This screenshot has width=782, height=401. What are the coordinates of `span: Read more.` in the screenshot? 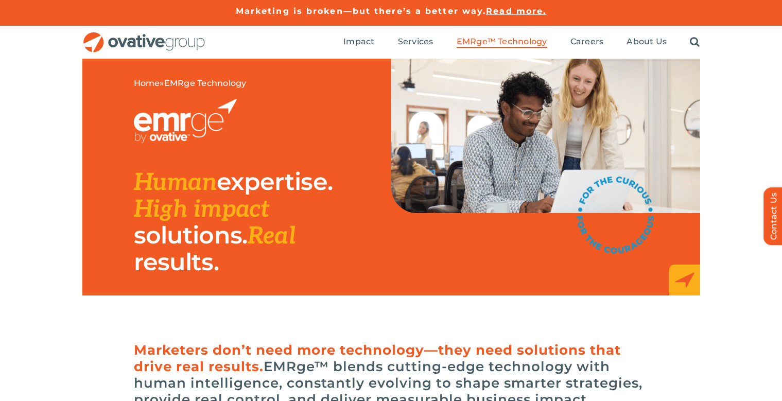 It's located at (516, 11).